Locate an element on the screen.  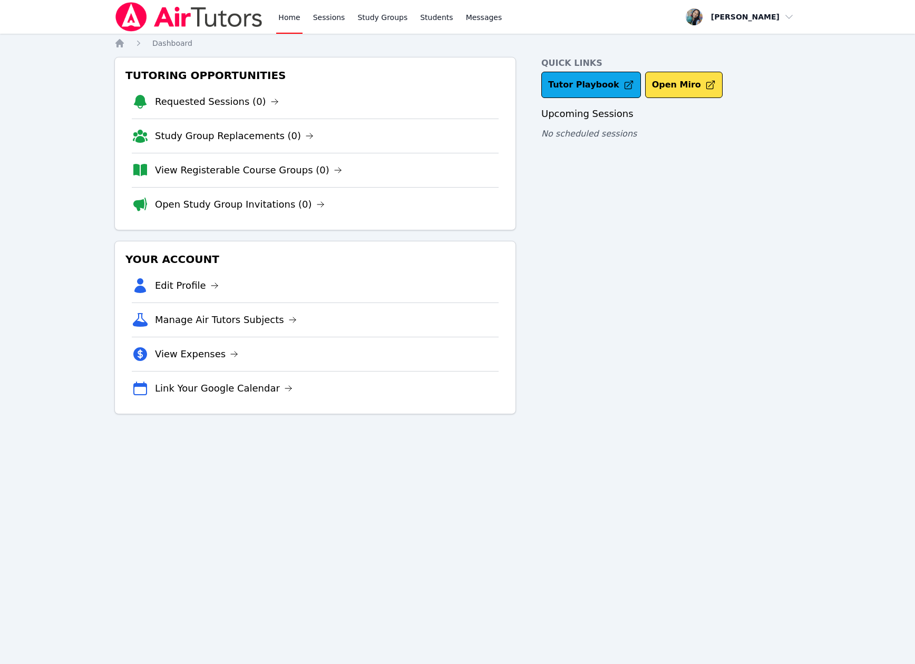
a: Link Your Google Calendar is located at coordinates (223, 388).